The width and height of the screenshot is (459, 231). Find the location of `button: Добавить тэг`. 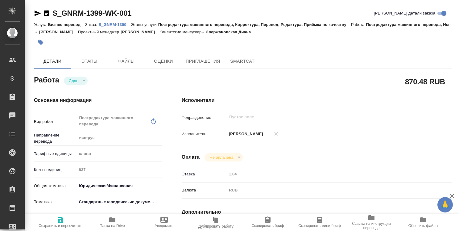

button: Добавить тэг is located at coordinates (41, 42).